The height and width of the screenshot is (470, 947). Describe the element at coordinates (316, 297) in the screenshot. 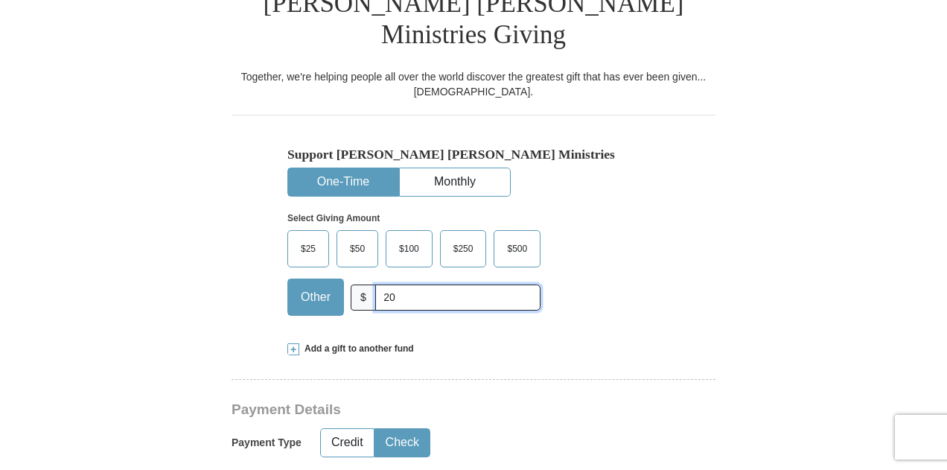

I see `span: Other` at that location.